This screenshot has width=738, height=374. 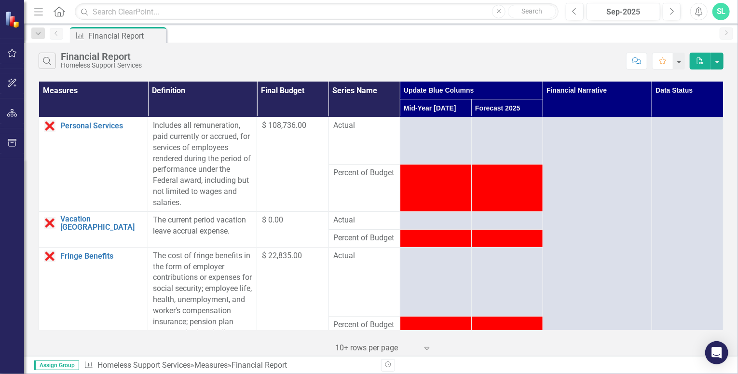 I want to click on span: $ 108,736.00, so click(x=284, y=125).